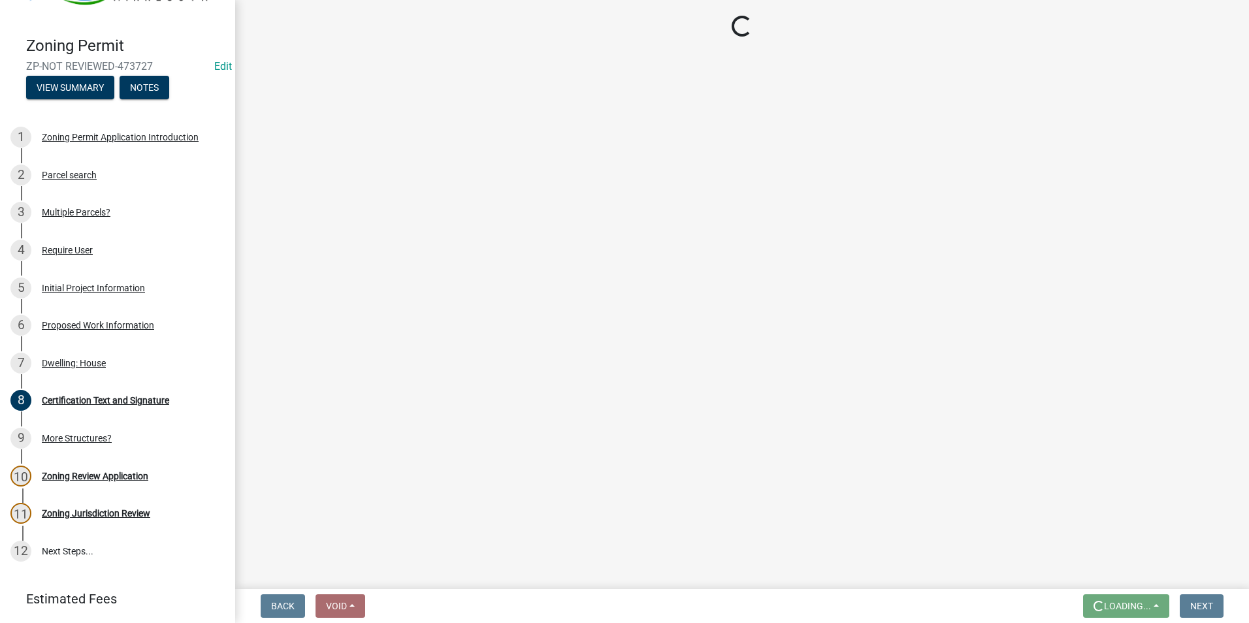  I want to click on div: Dwelling: House, so click(74, 363).